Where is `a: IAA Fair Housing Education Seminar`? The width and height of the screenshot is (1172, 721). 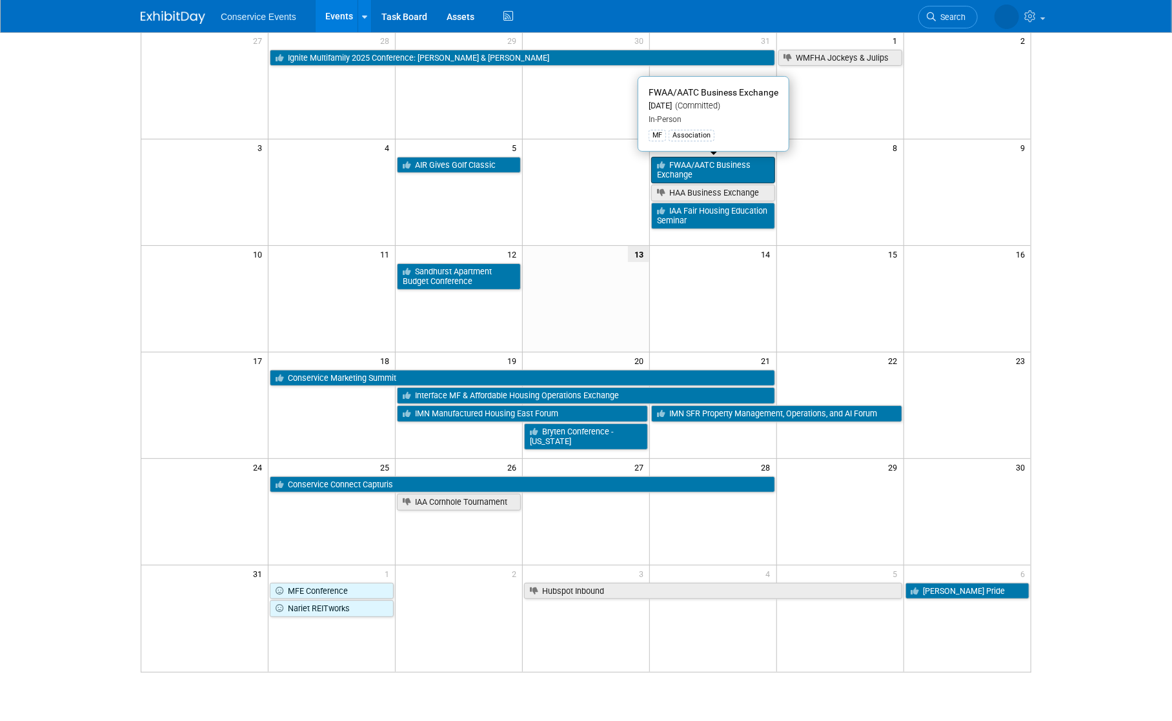 a: IAA Fair Housing Education Seminar is located at coordinates (713, 216).